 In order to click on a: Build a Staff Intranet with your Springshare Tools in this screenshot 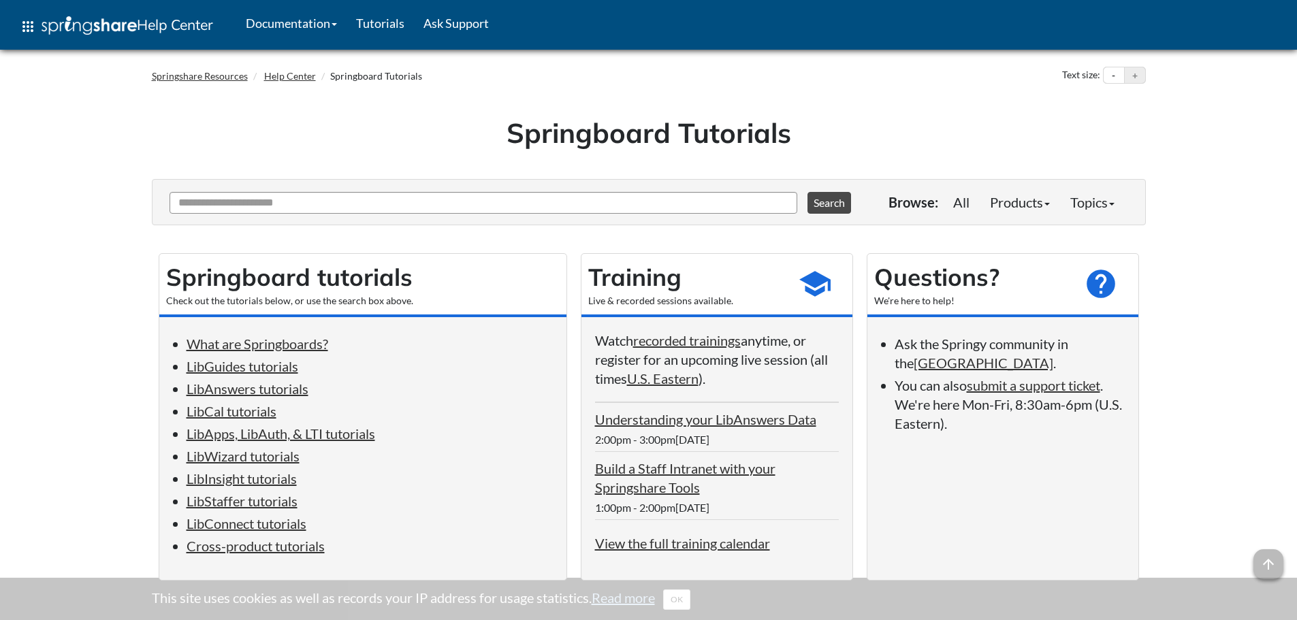, I will do `click(685, 478)`.